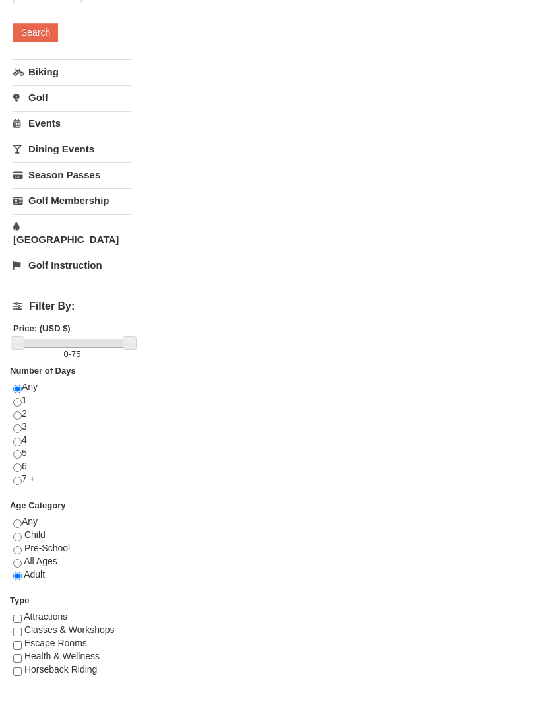 The width and height of the screenshot is (541, 701). Describe the element at coordinates (69, 630) in the screenshot. I see `span: Classes & Workshops` at that location.